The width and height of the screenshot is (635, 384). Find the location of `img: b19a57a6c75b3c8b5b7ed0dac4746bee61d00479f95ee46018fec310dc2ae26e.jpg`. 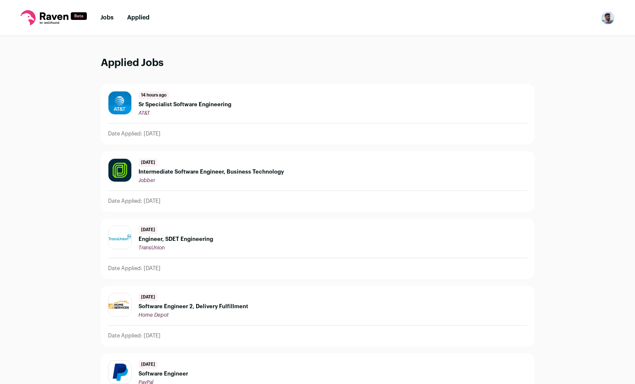

img: b19a57a6c75b3c8b5b7ed0dac4746bee61d00479f95ee46018fec310dc2ae26e.jpg is located at coordinates (120, 305).